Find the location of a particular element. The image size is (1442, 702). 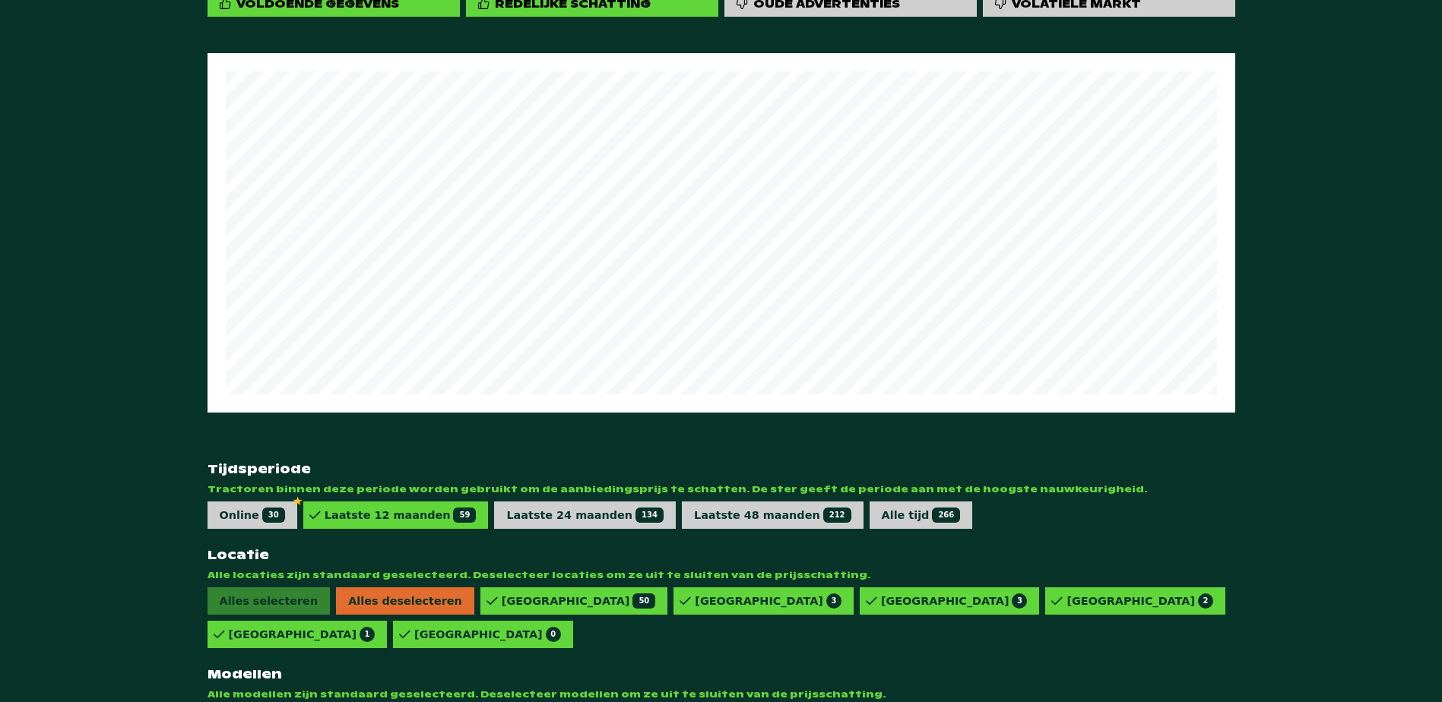

div: Laatste 12 maanden is located at coordinates (400, 515).